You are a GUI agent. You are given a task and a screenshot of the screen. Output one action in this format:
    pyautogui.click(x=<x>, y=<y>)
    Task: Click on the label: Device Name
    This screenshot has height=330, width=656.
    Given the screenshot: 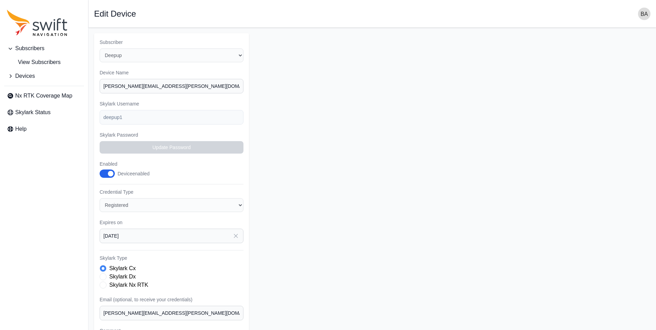 What is the action you would take?
    pyautogui.click(x=172, y=73)
    